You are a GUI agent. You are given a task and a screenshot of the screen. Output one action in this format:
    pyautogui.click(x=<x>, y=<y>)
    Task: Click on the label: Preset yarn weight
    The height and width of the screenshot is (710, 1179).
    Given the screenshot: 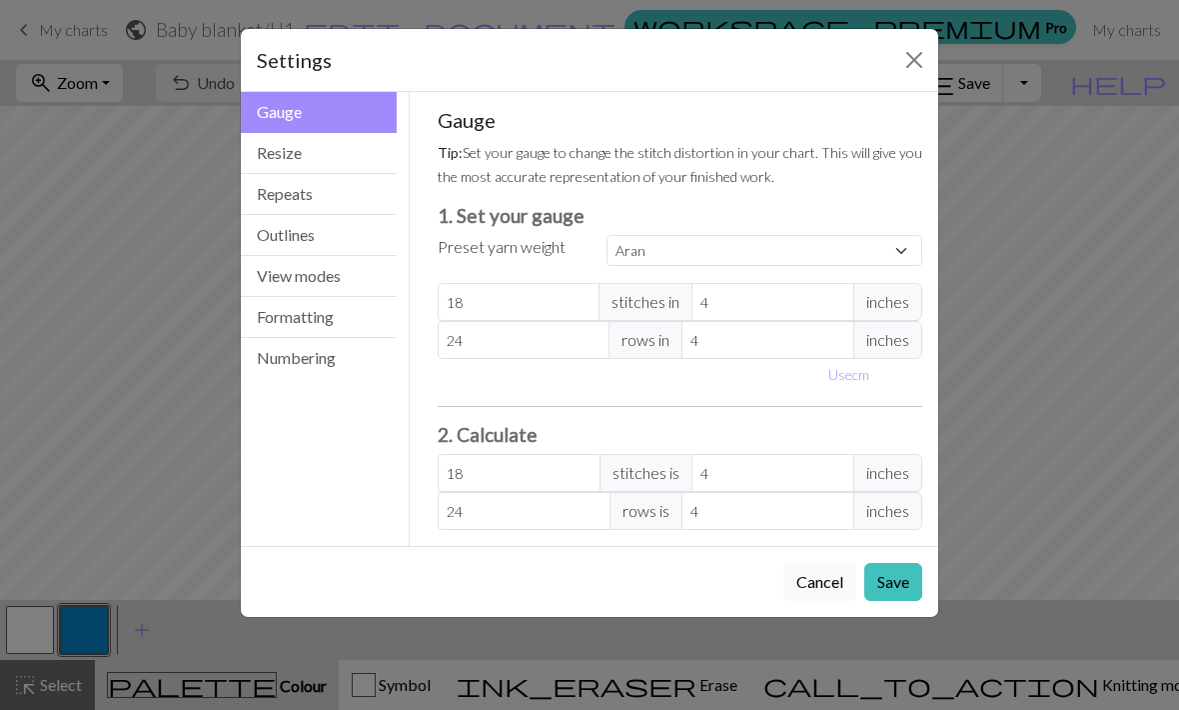 What is the action you would take?
    pyautogui.click(x=502, y=247)
    